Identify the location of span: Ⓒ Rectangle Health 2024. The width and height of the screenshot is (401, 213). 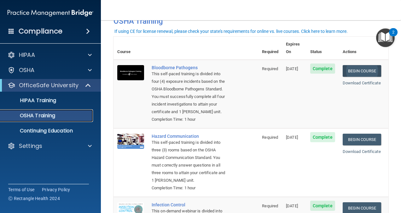
(34, 198).